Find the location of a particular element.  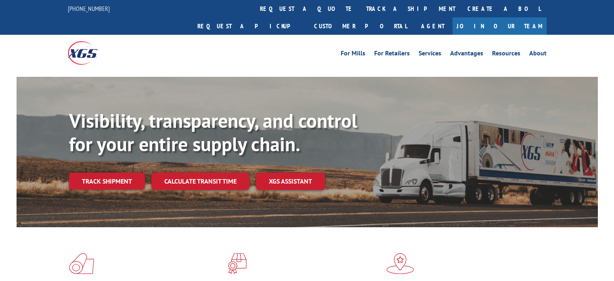

img: xgs-icon-total-supply-chain-intelligence-red is located at coordinates (82, 263).